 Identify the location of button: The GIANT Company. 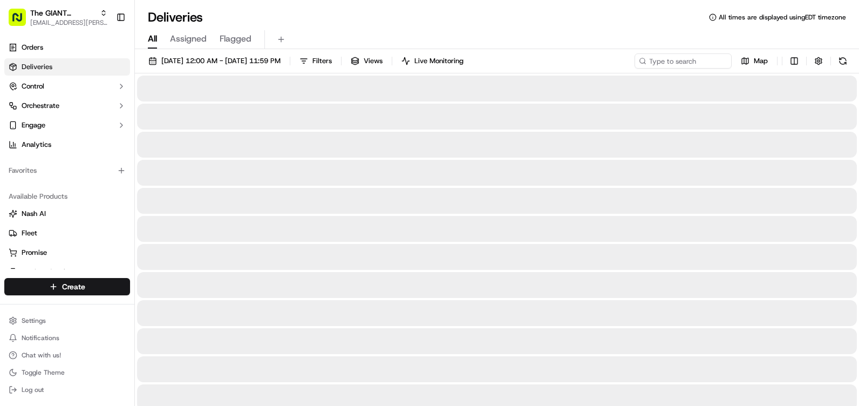
(63, 13).